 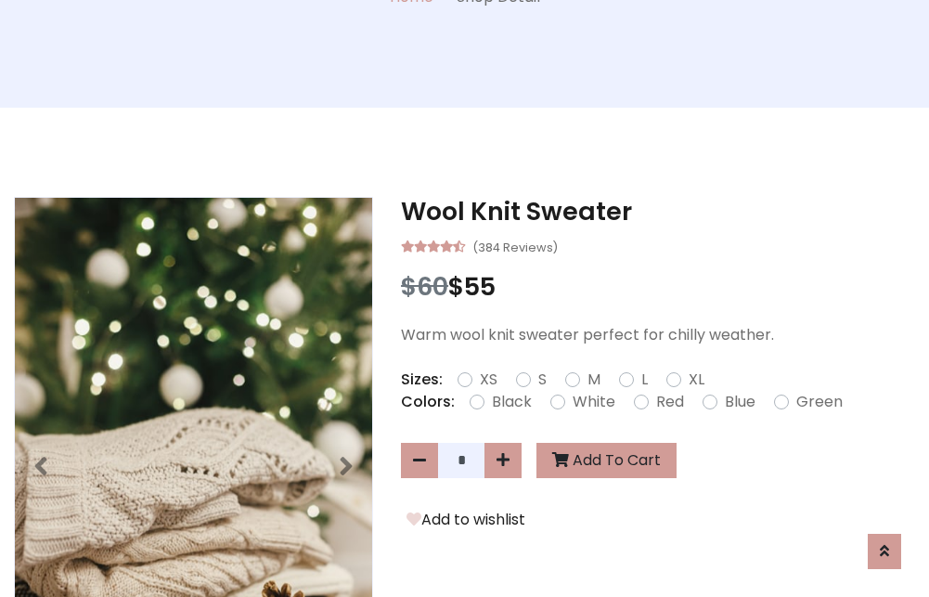 What do you see at coordinates (488, 380) in the screenshot?
I see `label: XS` at bounding box center [488, 380].